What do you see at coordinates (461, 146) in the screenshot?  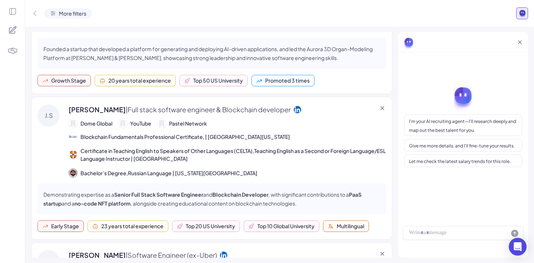 I see `span: Give me more details, and I'll fine-tune your results.` at bounding box center [461, 146].